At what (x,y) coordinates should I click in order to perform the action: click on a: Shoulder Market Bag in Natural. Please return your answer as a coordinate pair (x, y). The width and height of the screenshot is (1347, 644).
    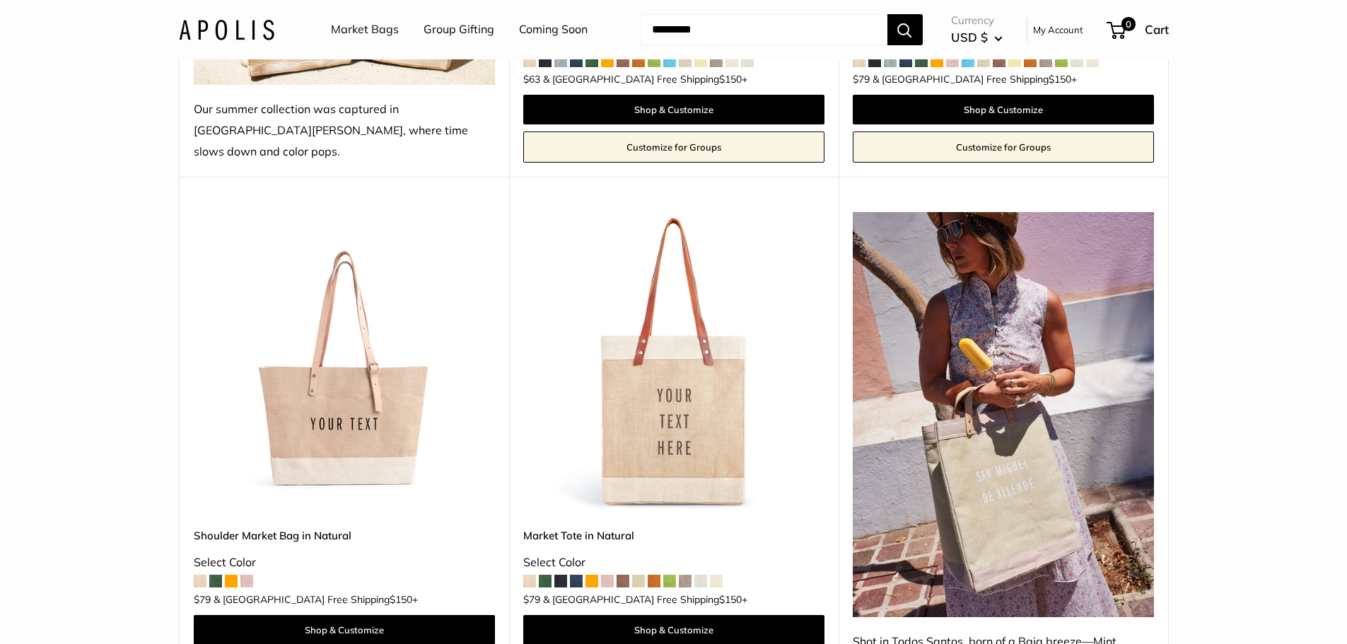
    Looking at the image, I should click on (344, 535).